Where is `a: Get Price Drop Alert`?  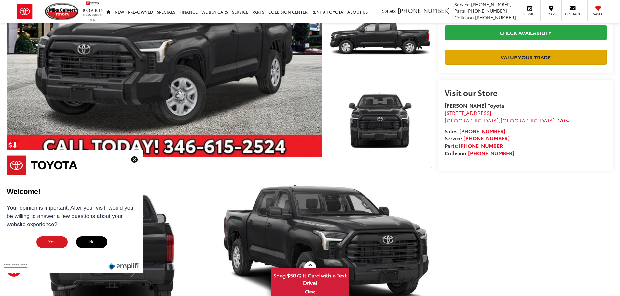
a: Get Price Drop Alert is located at coordinates (13, 145).